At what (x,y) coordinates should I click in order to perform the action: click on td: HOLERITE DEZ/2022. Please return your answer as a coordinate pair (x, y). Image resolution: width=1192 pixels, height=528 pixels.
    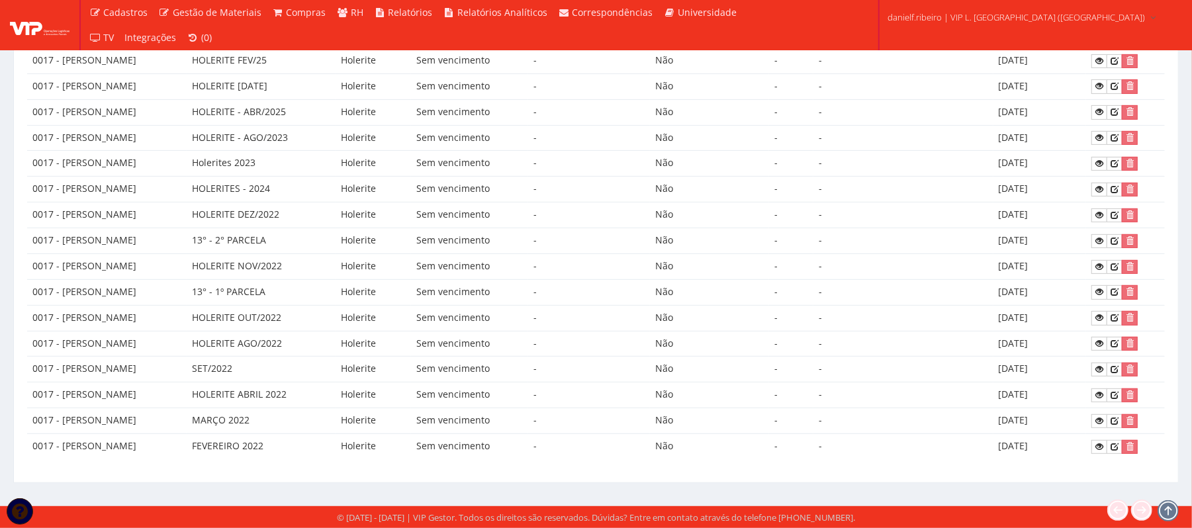
    Looking at the image, I should click on (261, 215).